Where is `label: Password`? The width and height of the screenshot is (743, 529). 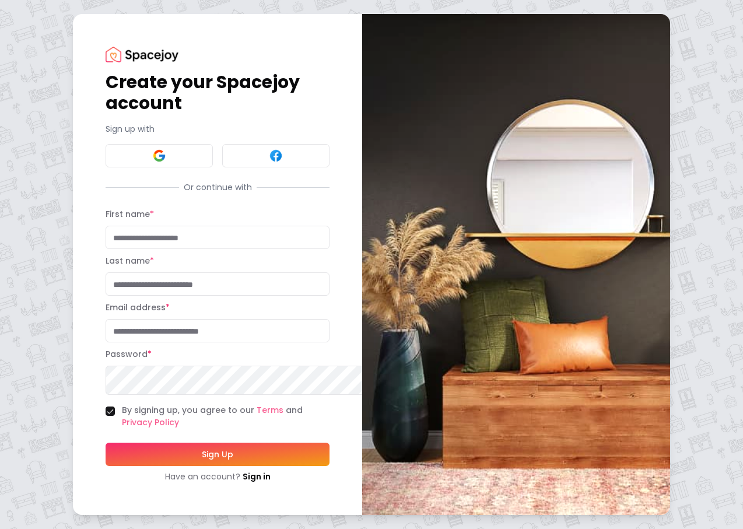 label: Password is located at coordinates (128, 354).